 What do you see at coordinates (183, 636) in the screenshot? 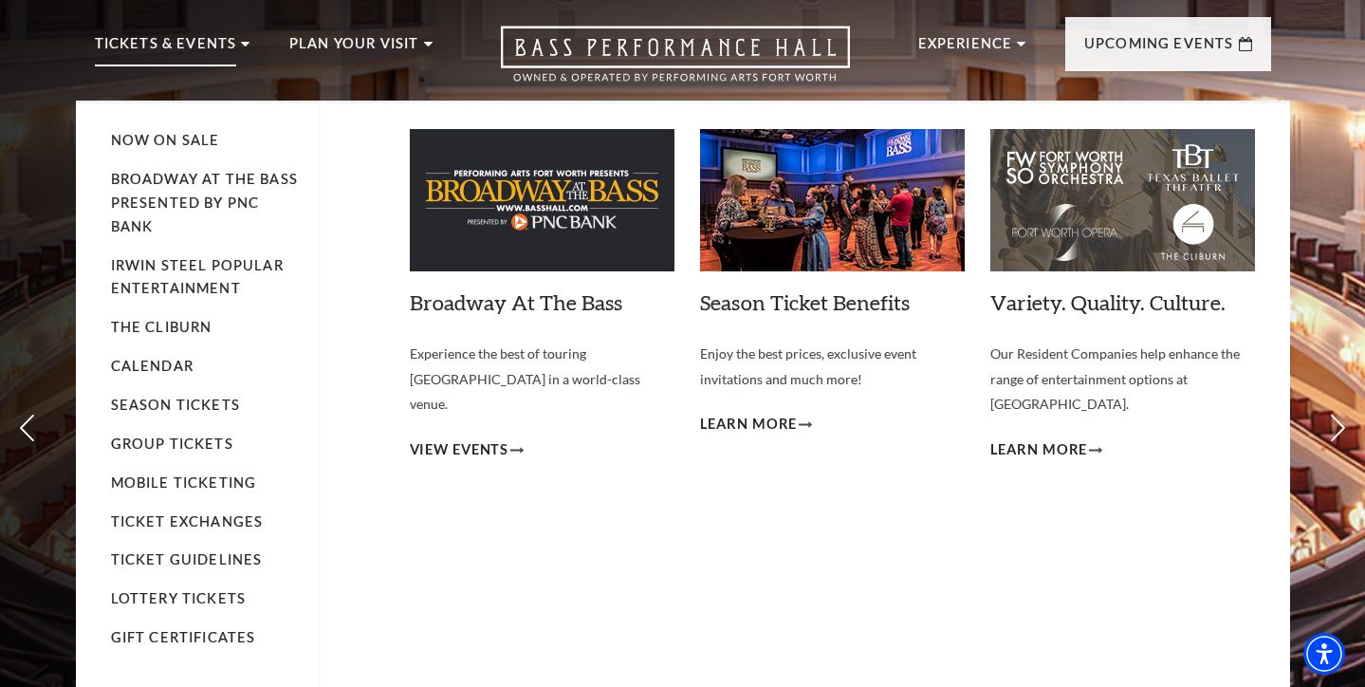
I see `a: Gift Certificates` at bounding box center [183, 636].